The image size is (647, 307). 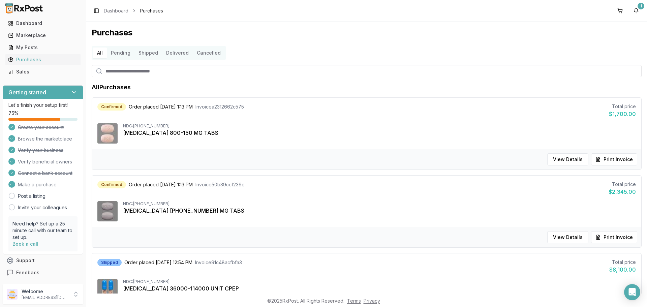 I want to click on div: 1, so click(x=641, y=6).